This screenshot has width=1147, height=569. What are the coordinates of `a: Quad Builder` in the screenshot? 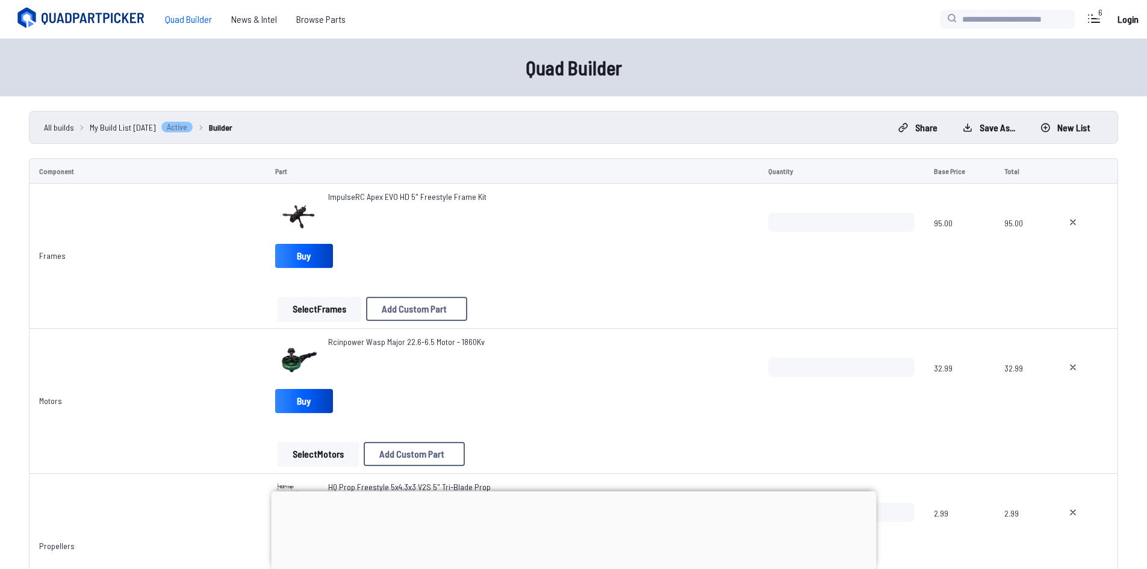 It's located at (188, 19).